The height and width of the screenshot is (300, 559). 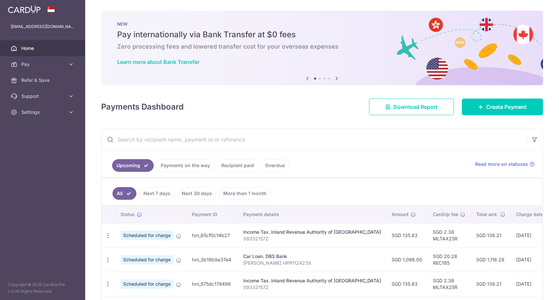 I want to click on a: Payments on the way, so click(x=185, y=165).